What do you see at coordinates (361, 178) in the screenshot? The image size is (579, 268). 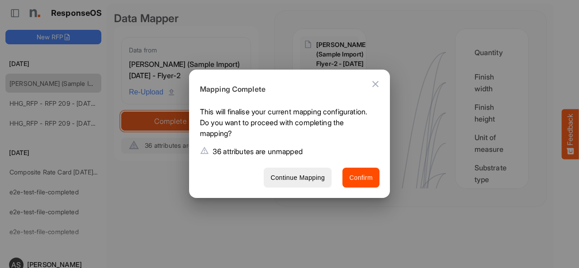 I see `button: Confirm` at bounding box center [361, 178].